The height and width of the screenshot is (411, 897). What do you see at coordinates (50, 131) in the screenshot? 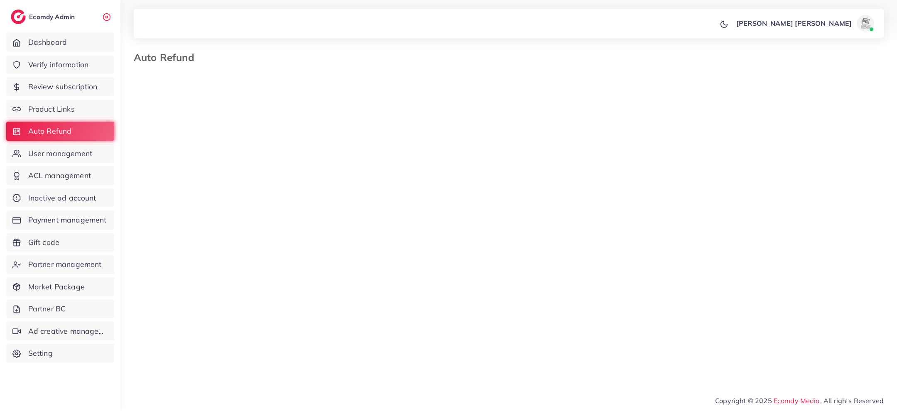
I see `span: Auto Refund` at bounding box center [50, 131].